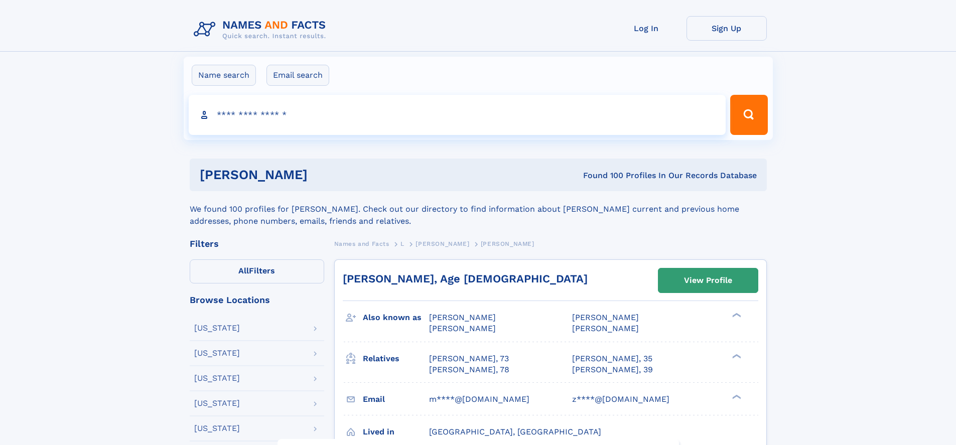  I want to click on a: Names and Facts, so click(362, 243).